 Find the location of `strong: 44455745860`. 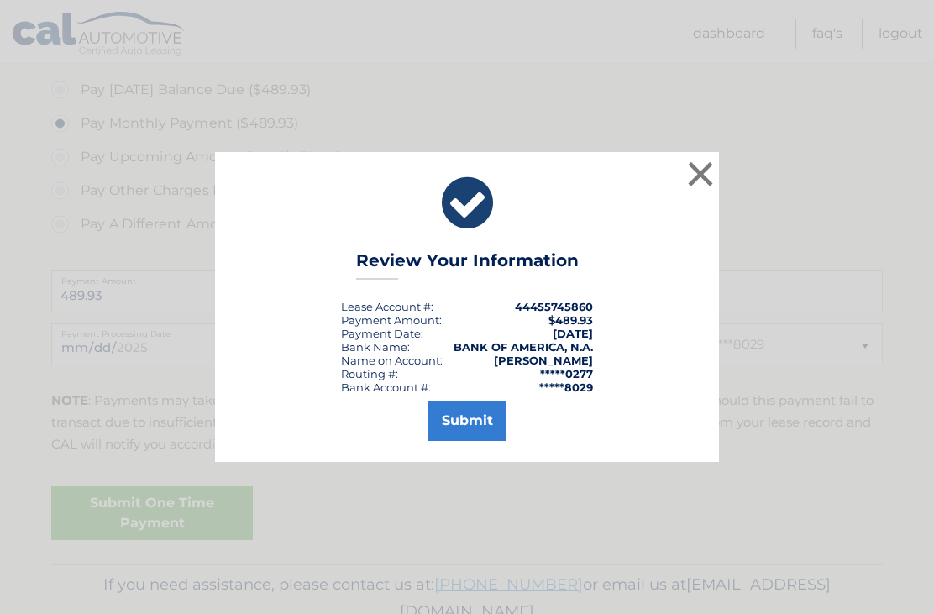

strong: 44455745860 is located at coordinates (554, 307).